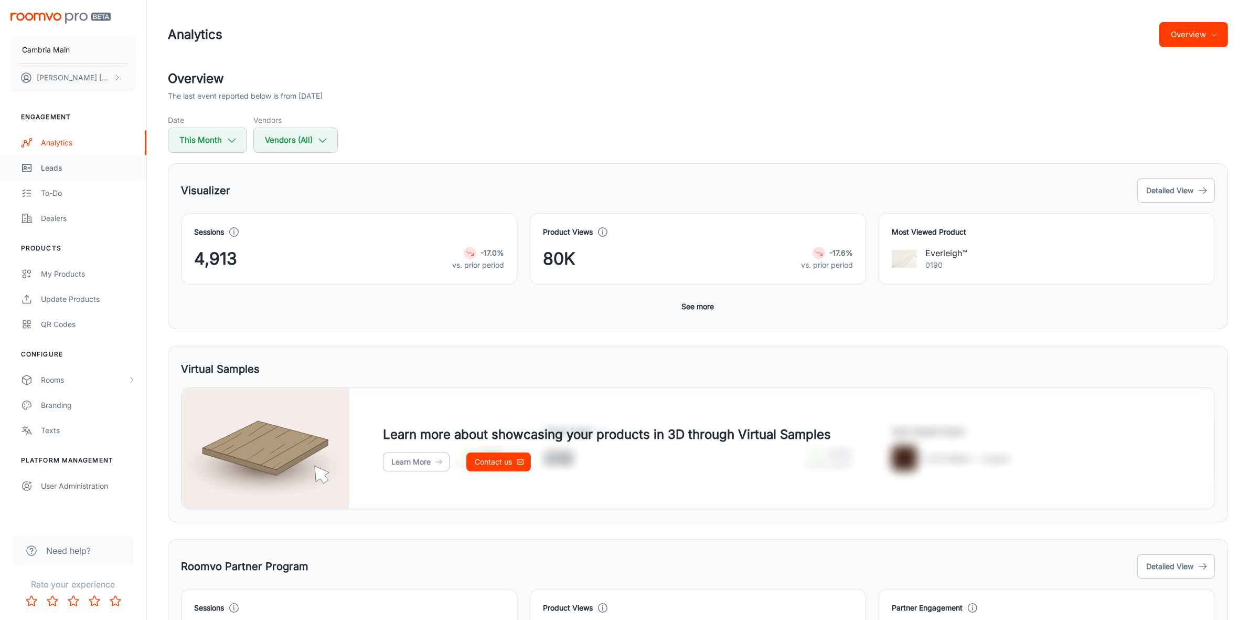  Describe the element at coordinates (244, 566) in the screenshot. I see `h5: Roomvo Partner Program` at that location.